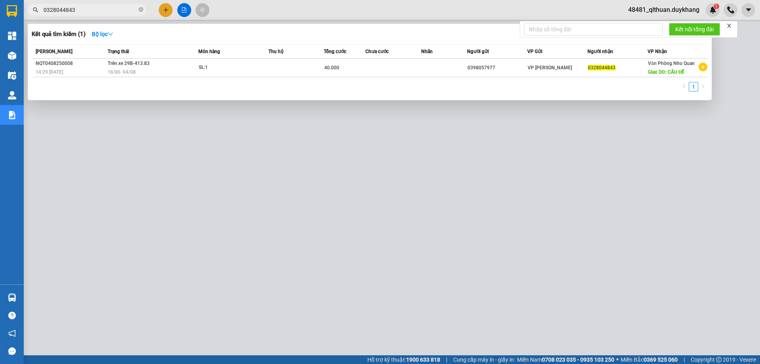 The height and width of the screenshot is (364, 760). What do you see at coordinates (694, 29) in the screenshot?
I see `span: Kết nối tổng đài` at bounding box center [694, 29].